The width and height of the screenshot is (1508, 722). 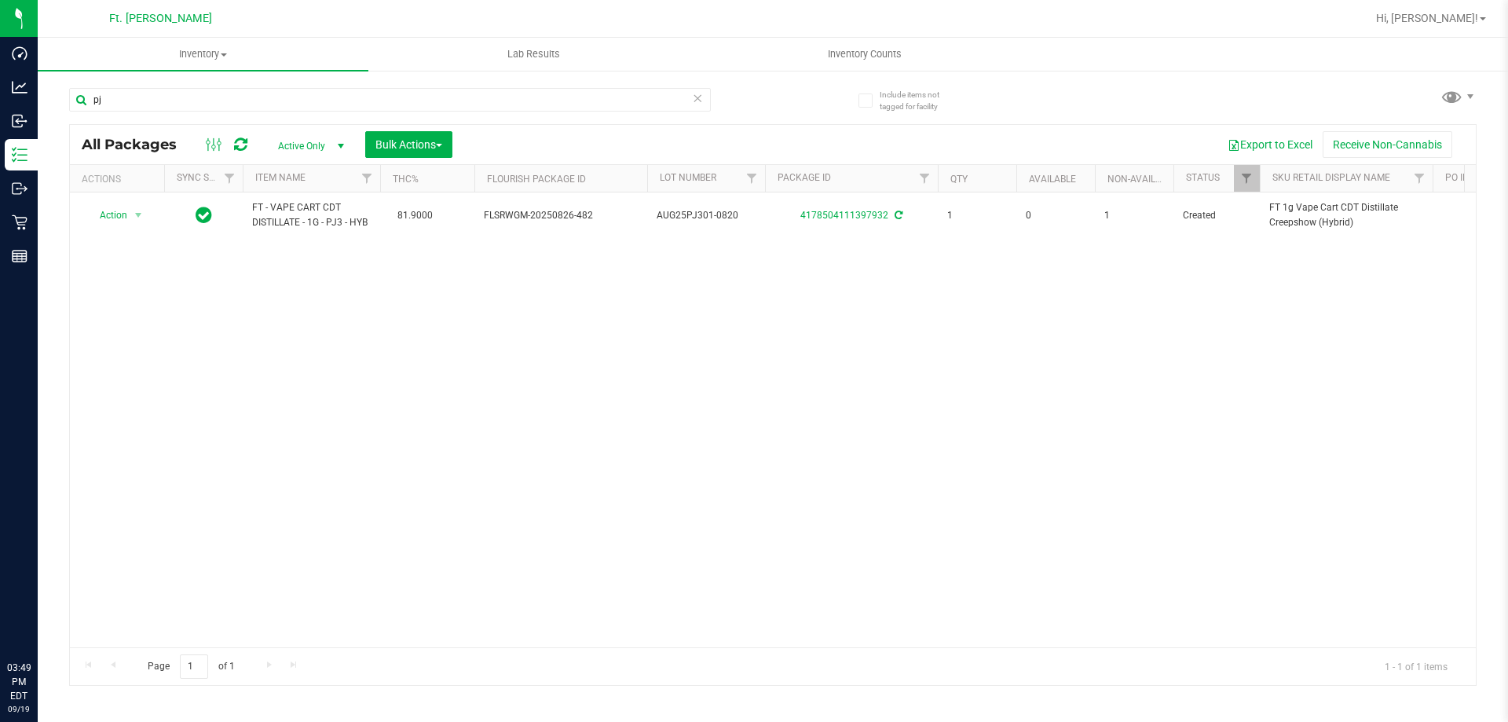 What do you see at coordinates (191, 666) in the screenshot?
I see `span: Page of 1` at bounding box center [191, 666].